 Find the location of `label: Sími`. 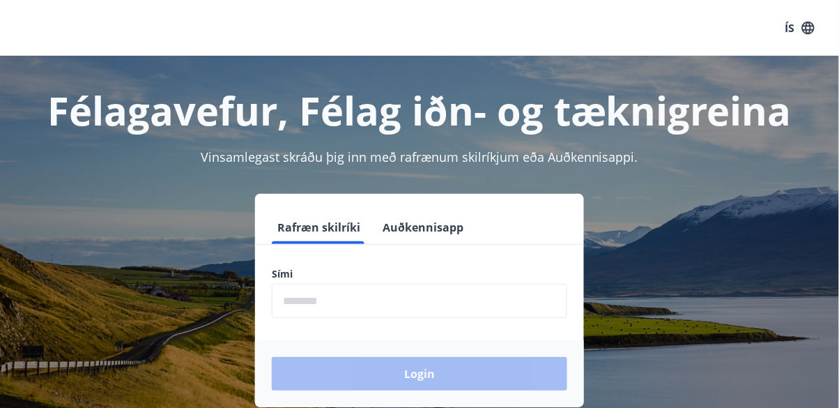

label: Sími is located at coordinates (420, 274).